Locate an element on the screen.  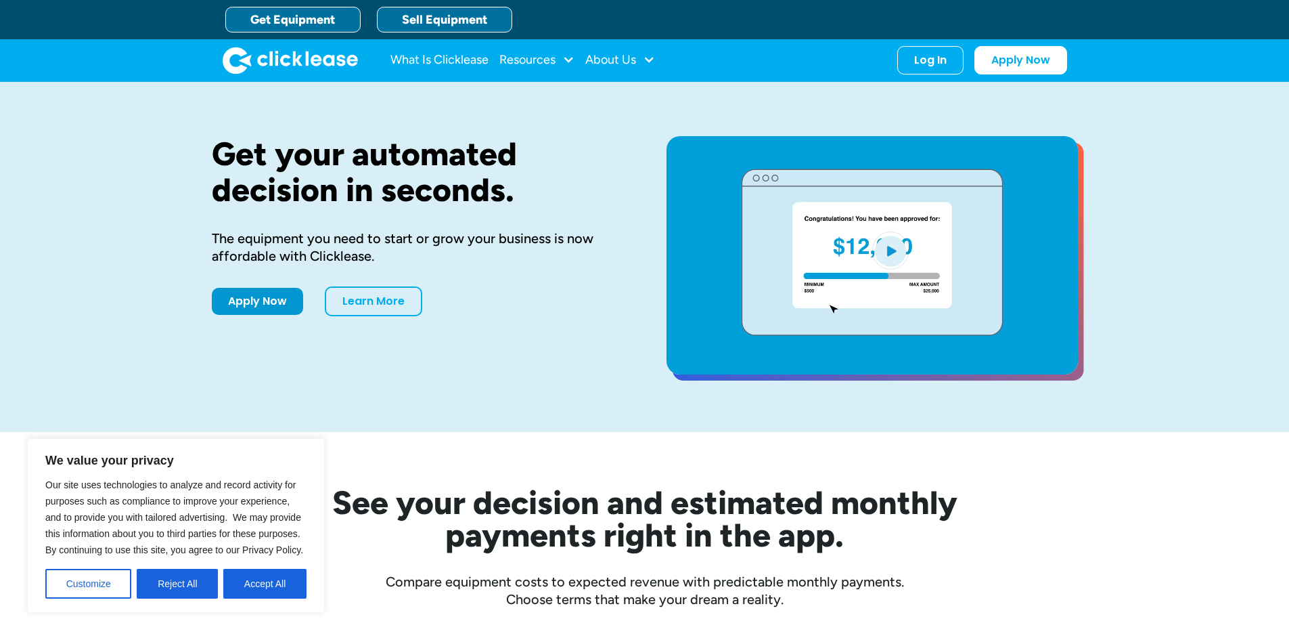
p: We value your privacy is located at coordinates (176, 460).